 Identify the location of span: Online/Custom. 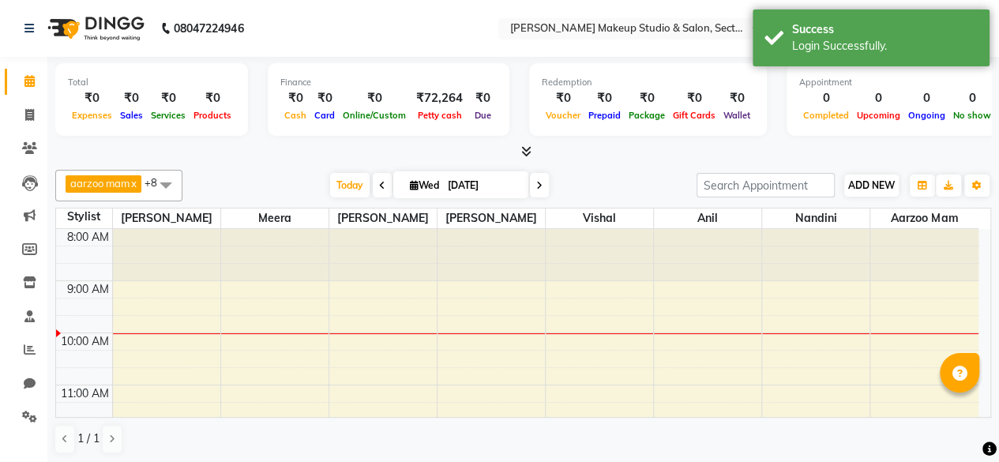
(374, 115).